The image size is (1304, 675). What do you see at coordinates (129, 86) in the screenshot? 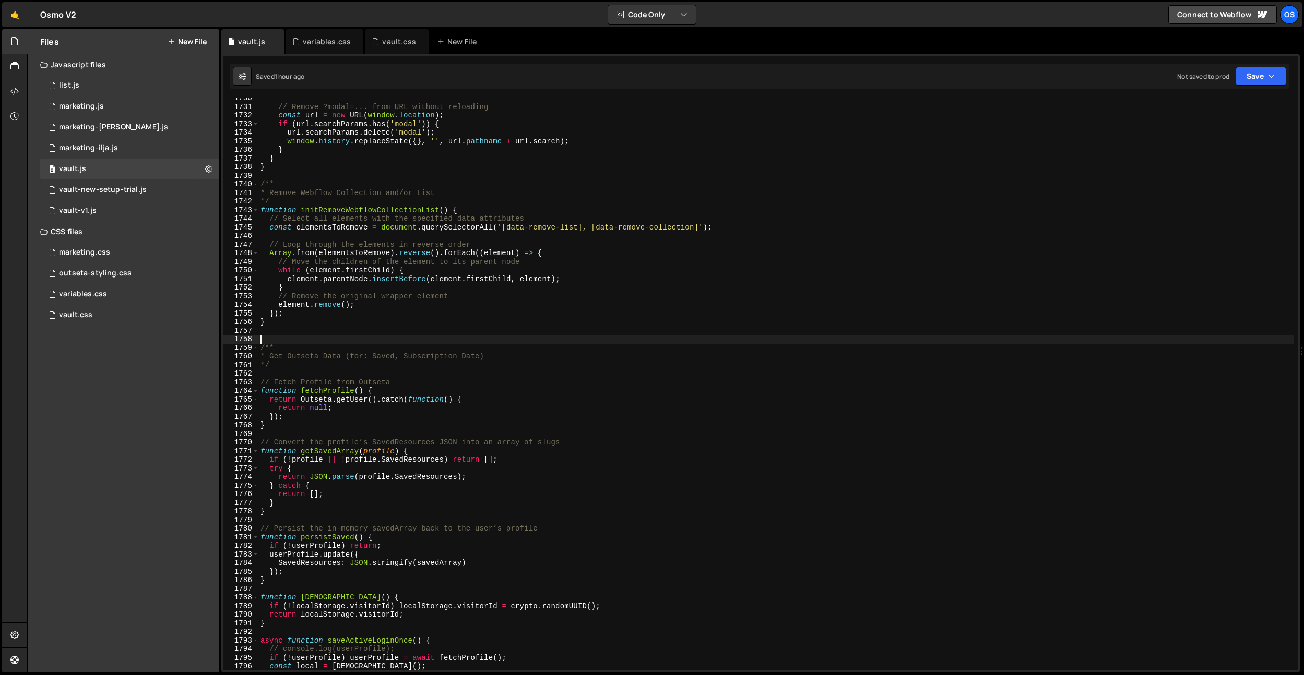
I see `div: 16596/45151.js` at bounding box center [129, 86].